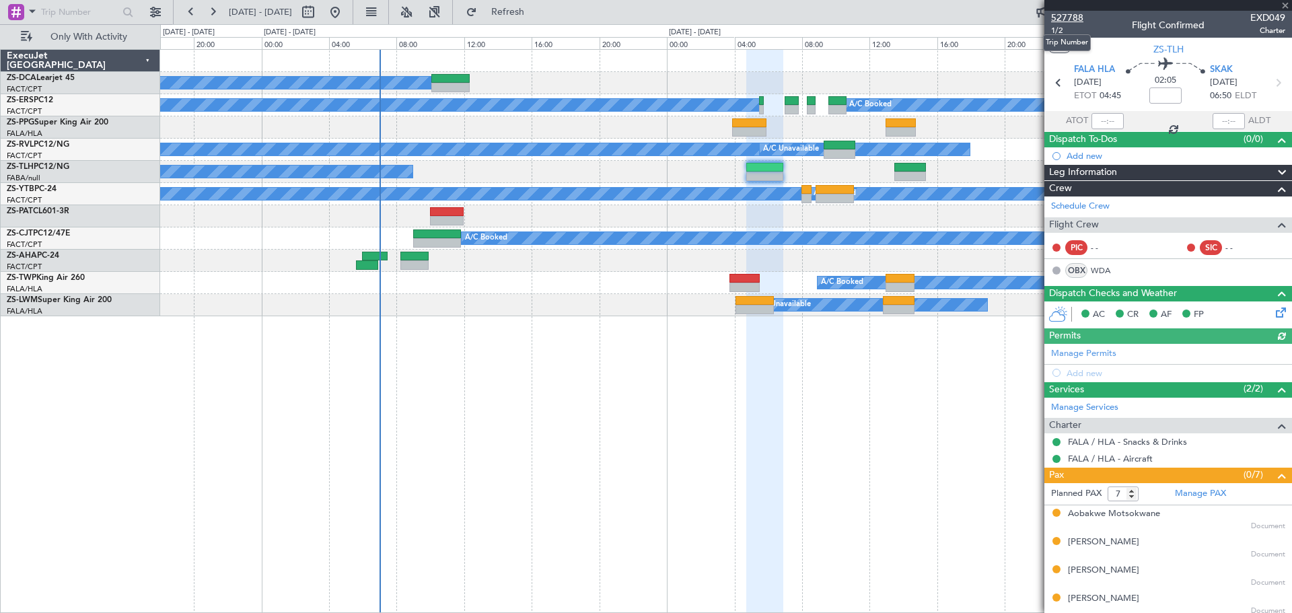  I want to click on a: ZS-ERSPC12, so click(30, 100).